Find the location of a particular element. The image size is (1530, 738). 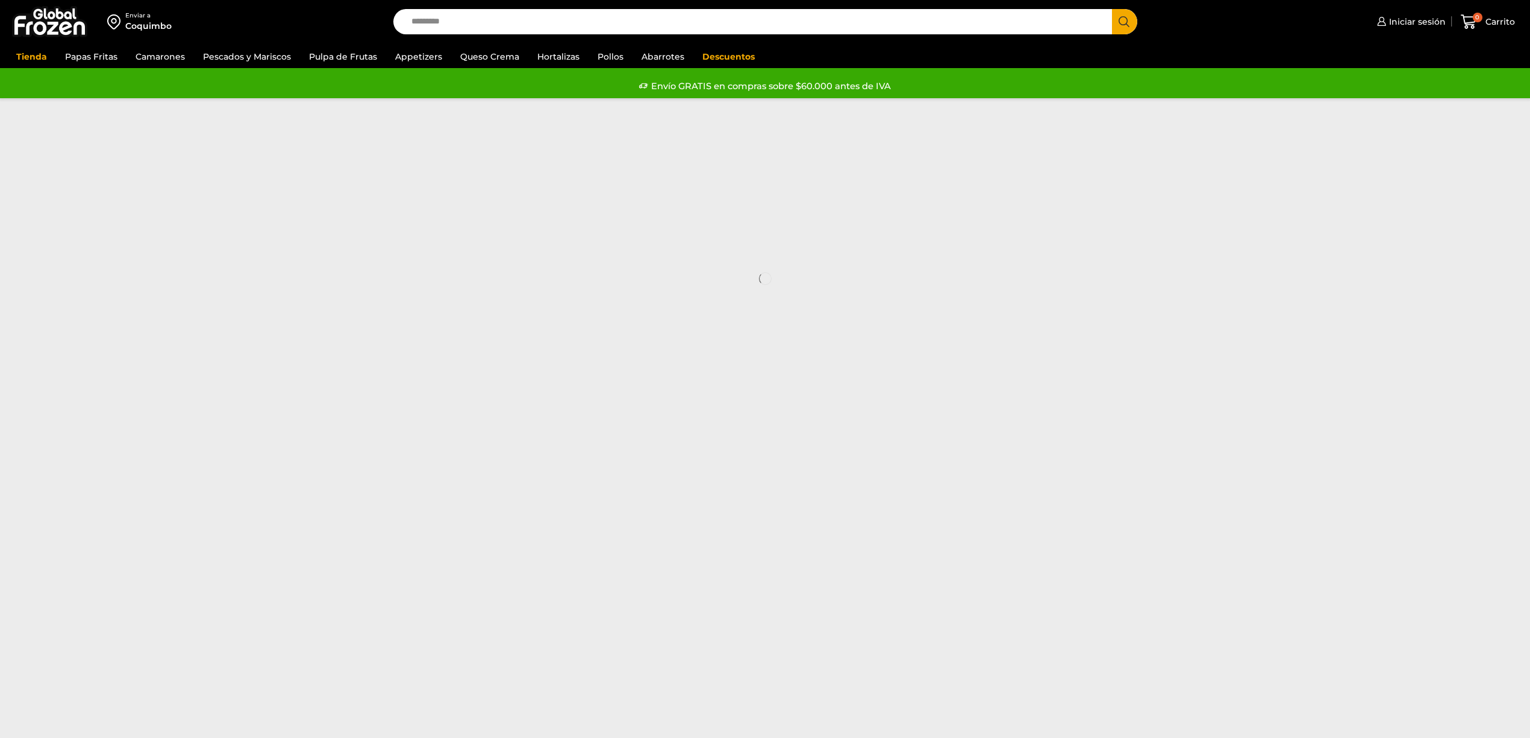

a: Pescados y Mariscos is located at coordinates (247, 57).